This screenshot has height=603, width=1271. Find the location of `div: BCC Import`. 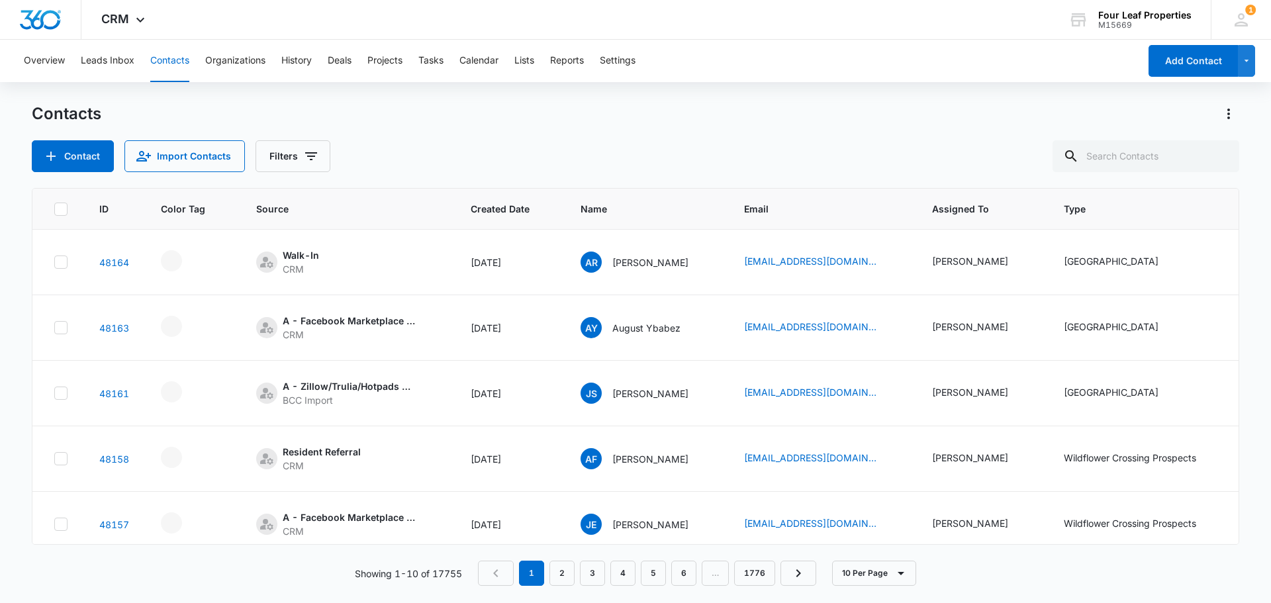

div: BCC Import is located at coordinates (349, 400).